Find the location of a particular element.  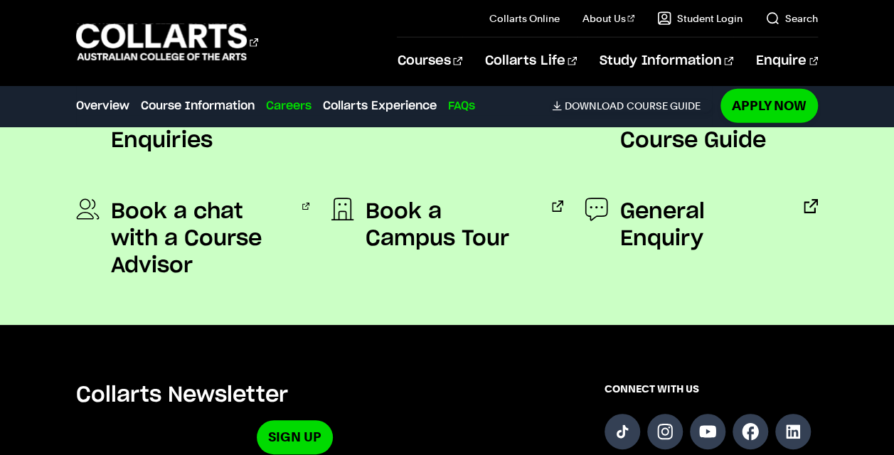

a: Follow us on YouTube is located at coordinates (707, 432).